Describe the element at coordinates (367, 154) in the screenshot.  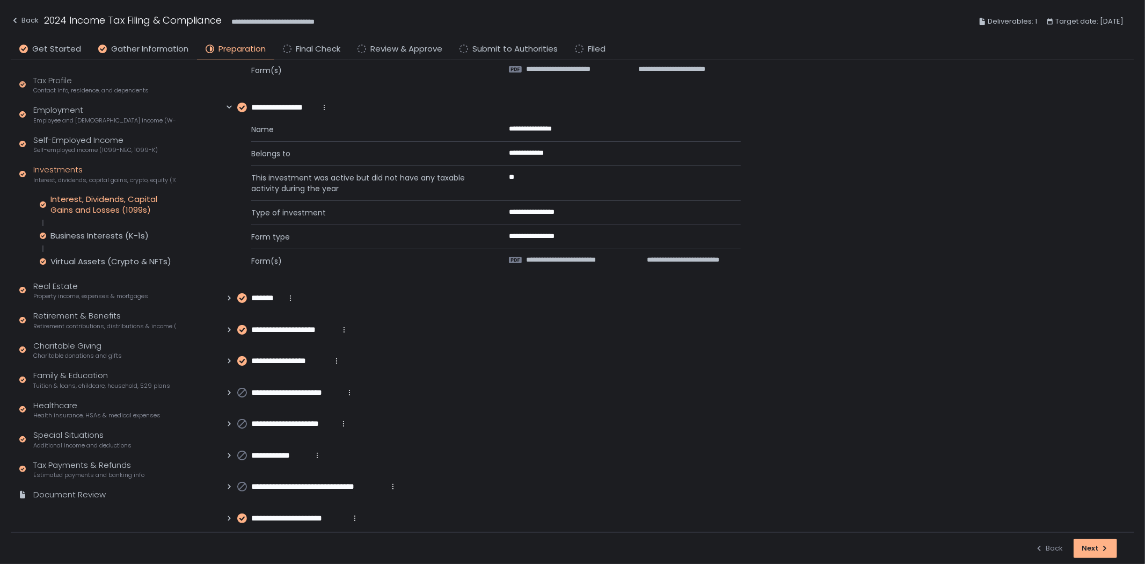
I see `span: Belongs to` at that location.